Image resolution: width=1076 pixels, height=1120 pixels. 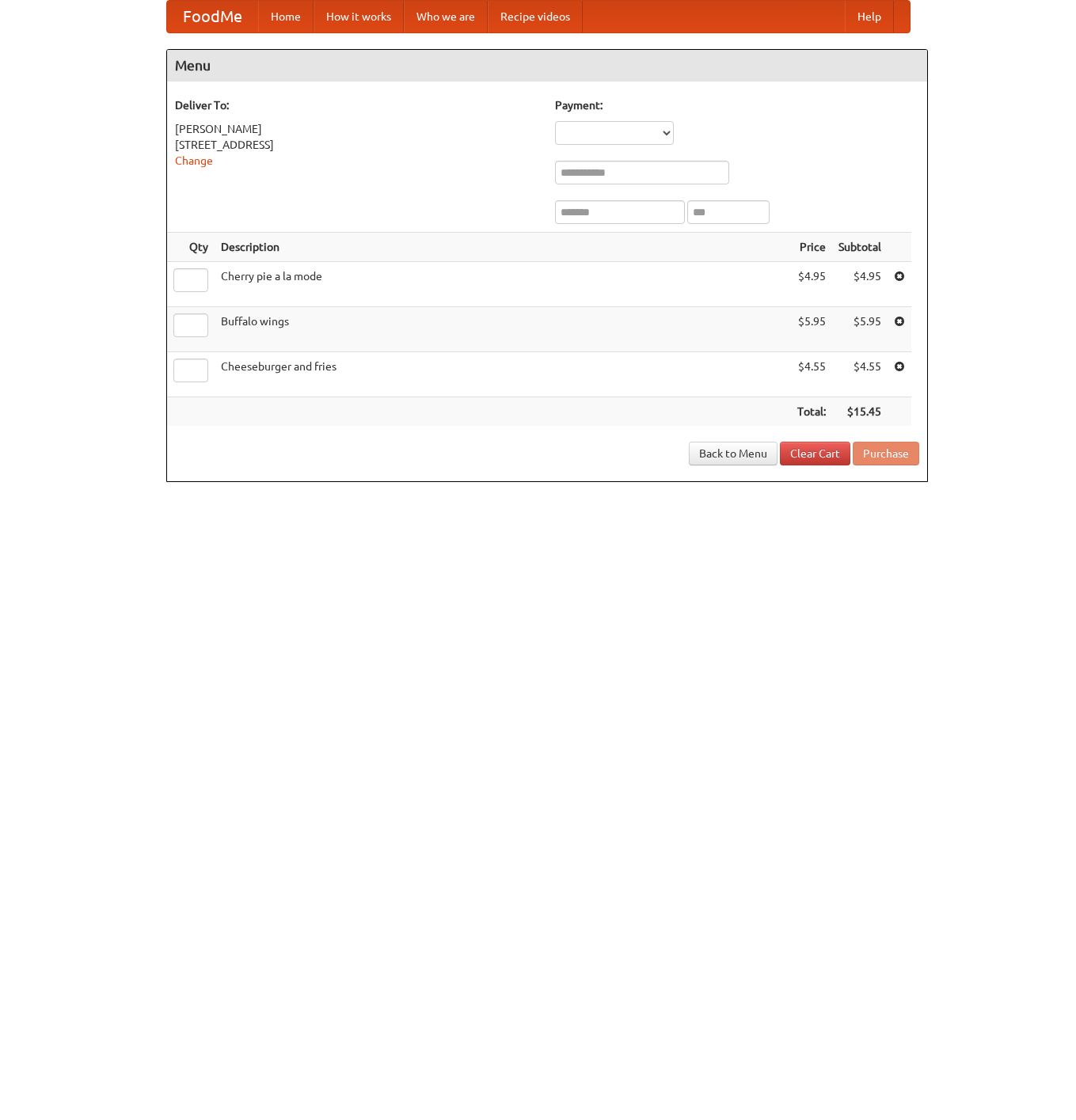 What do you see at coordinates (811, 412) in the screenshot?
I see `th: Total:` at bounding box center [811, 412].